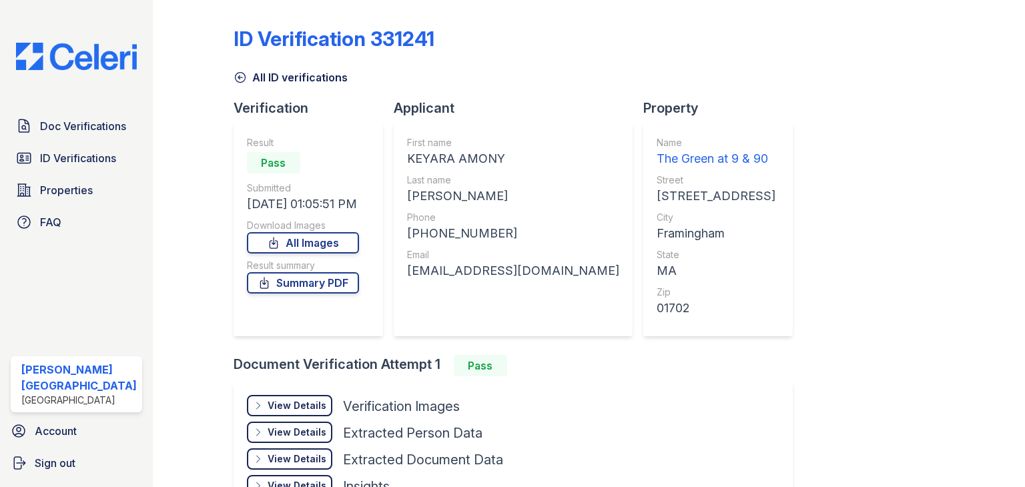 Image resolution: width=1025 pixels, height=487 pixels. What do you see at coordinates (401, 406) in the screenshot?
I see `div: Verification Images` at bounding box center [401, 406].